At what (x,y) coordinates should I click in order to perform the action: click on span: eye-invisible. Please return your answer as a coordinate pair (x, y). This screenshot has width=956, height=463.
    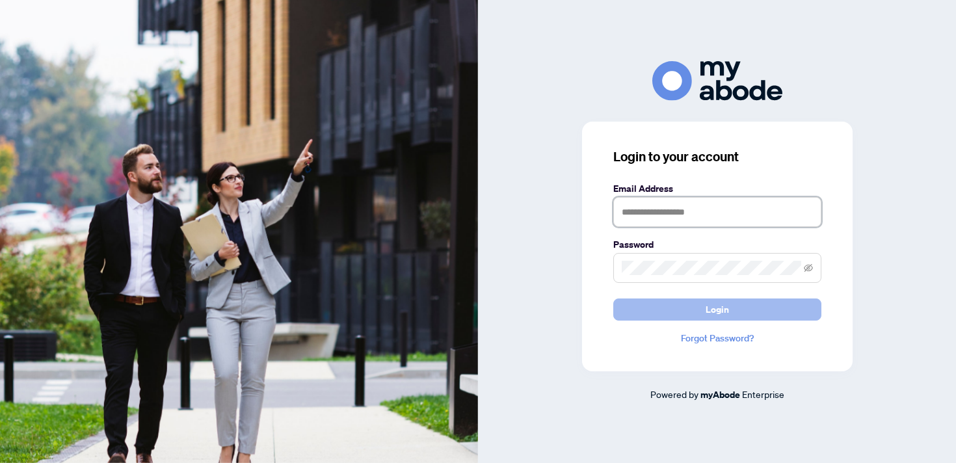
    Looking at the image, I should click on (808, 268).